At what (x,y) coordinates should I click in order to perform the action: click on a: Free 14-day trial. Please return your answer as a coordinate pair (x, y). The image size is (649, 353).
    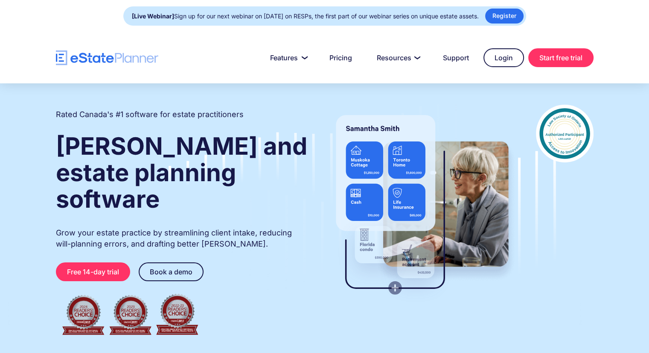
    Looking at the image, I should click on (93, 271).